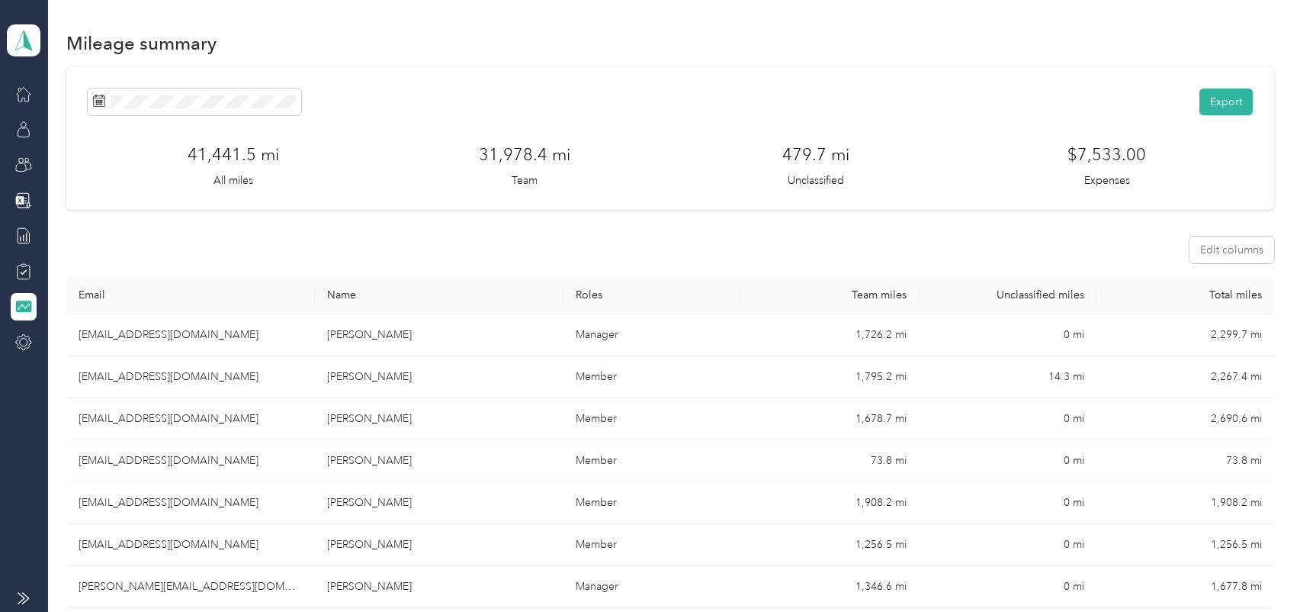 The image size is (1300, 612). I want to click on td: pjoseph@corefoodservice.com, so click(191, 586).